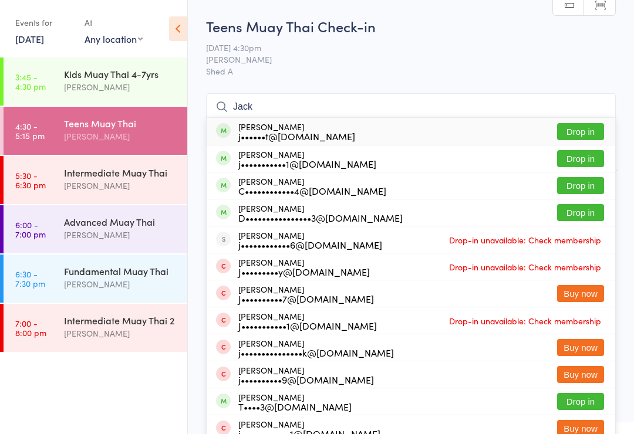 This screenshot has height=434, width=634. I want to click on div: Any location, so click(113, 39).